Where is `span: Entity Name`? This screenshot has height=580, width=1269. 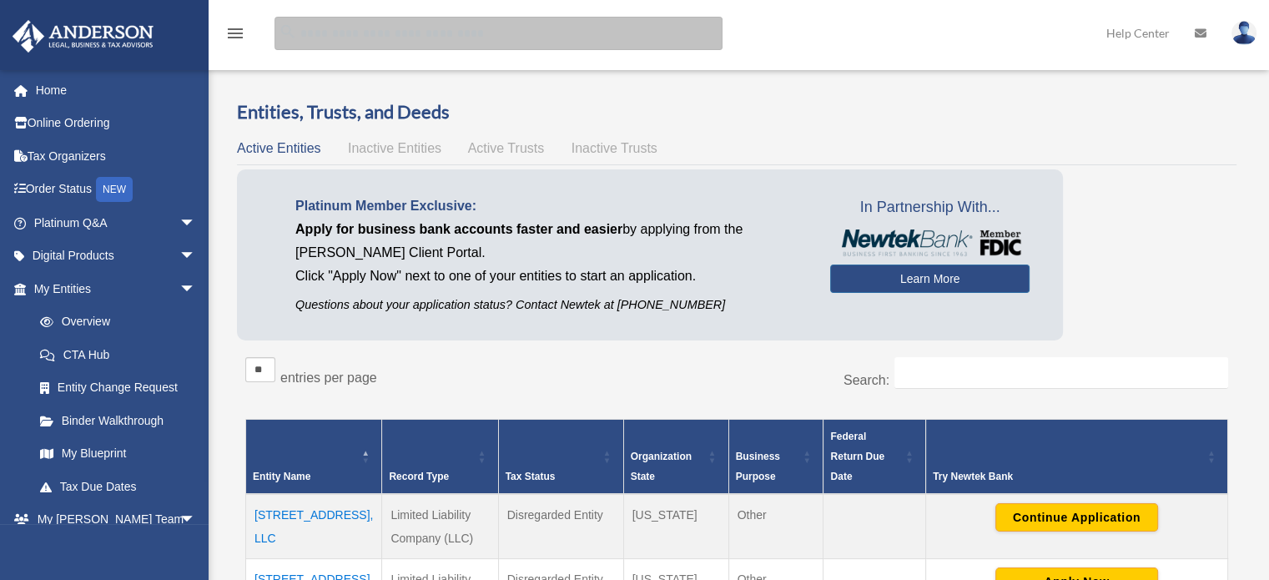
span: Entity Name is located at coordinates (281, 476).